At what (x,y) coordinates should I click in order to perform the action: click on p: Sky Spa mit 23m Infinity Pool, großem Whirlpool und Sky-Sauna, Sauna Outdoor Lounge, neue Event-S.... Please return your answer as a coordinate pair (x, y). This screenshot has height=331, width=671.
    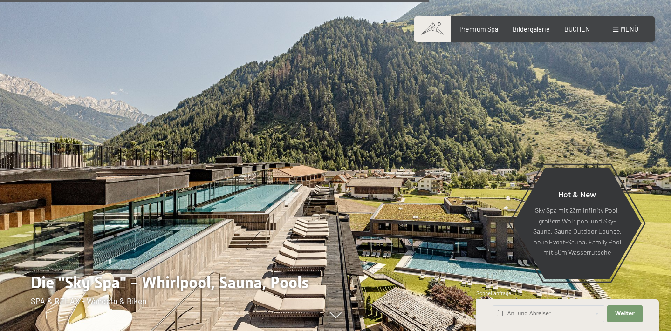
    Looking at the image, I should click on (577, 232).